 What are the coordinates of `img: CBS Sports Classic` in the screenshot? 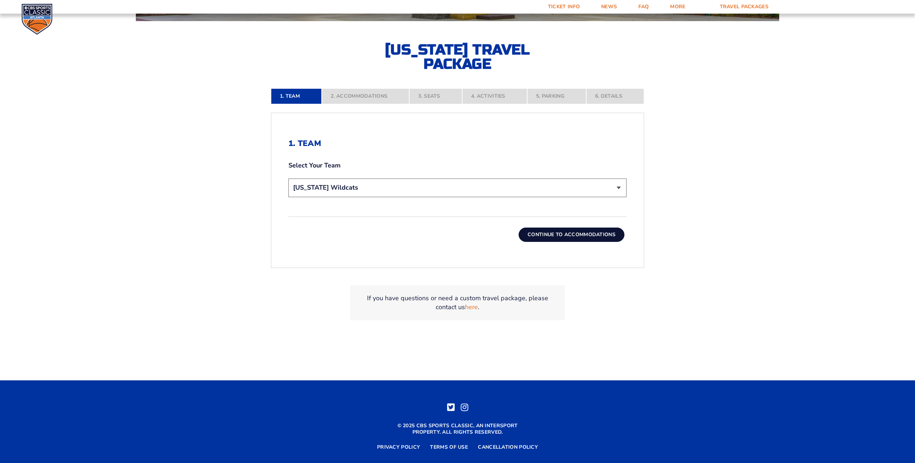 It's located at (37, 19).